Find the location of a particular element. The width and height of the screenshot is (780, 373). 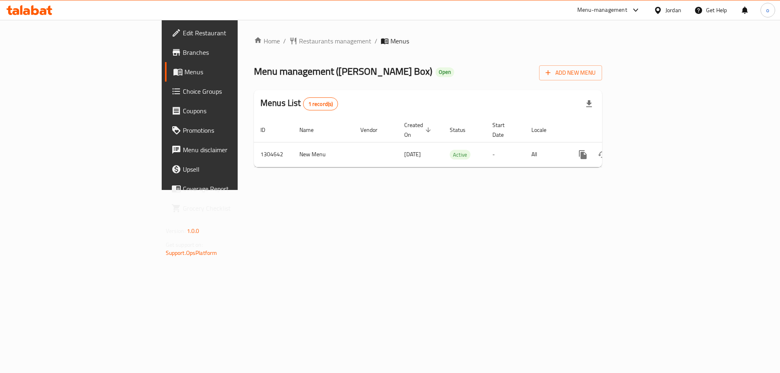

table: enhanced table is located at coordinates (456, 143).